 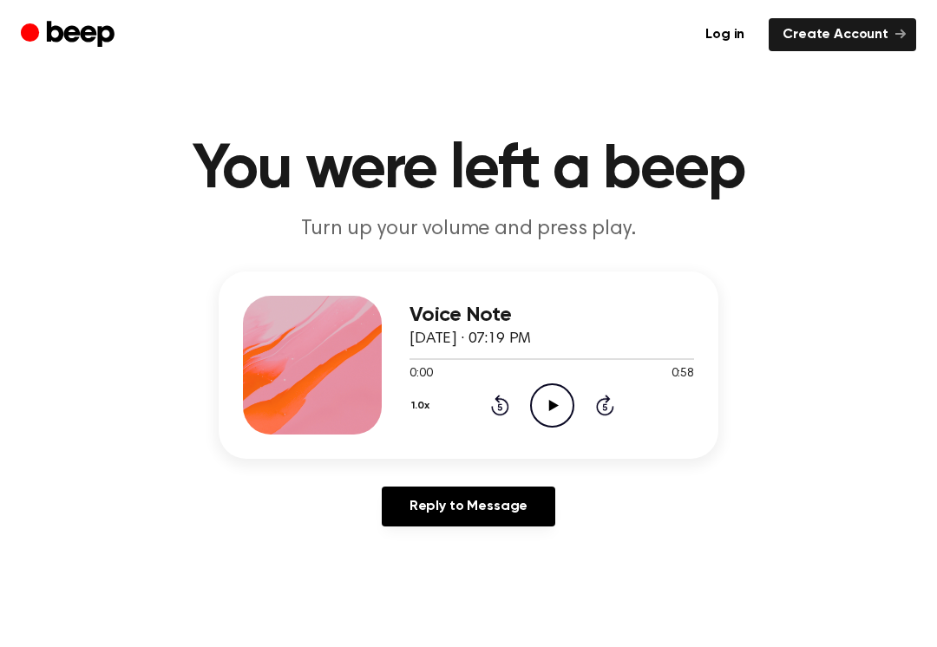 What do you see at coordinates (421, 374) in the screenshot?
I see `span: 0:00` at bounding box center [421, 374].